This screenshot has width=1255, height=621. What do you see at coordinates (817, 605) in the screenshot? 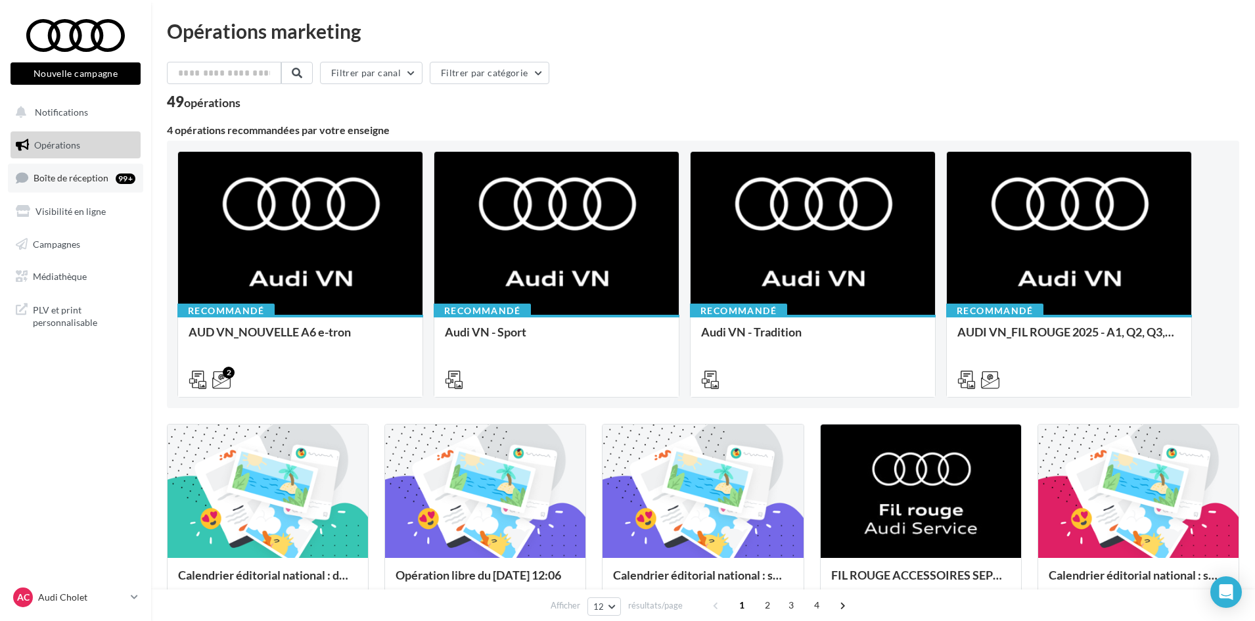
I see `span: 4` at bounding box center [817, 605].